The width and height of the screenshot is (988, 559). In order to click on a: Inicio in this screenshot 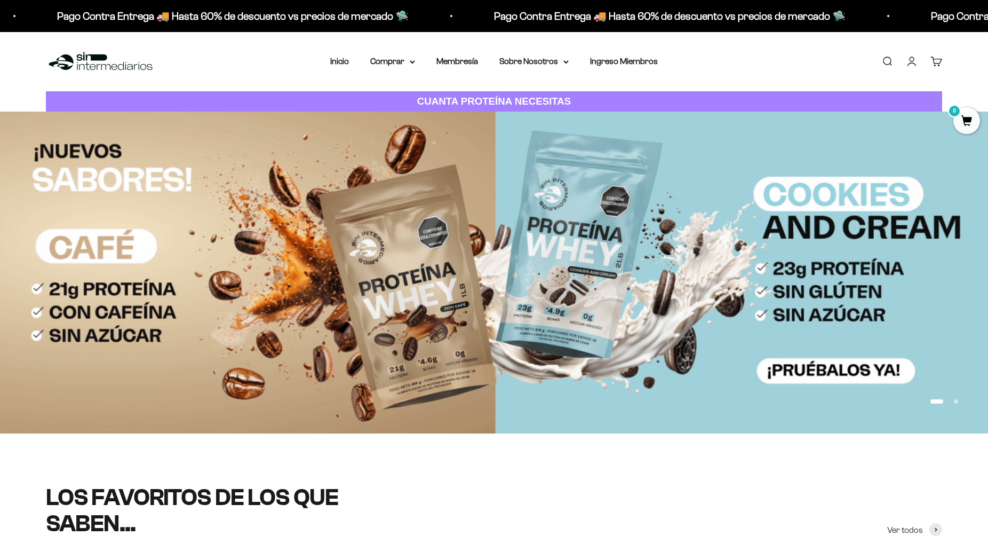, I will do `click(339, 61)`.